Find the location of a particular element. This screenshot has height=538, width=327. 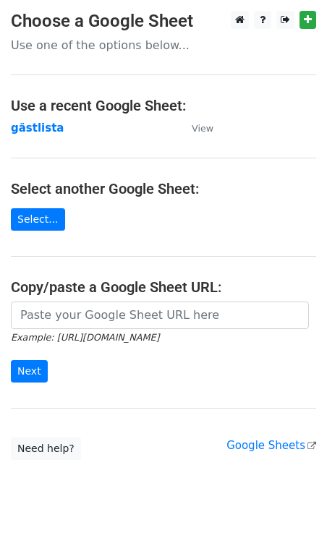

a: Google Sheets is located at coordinates (271, 446).